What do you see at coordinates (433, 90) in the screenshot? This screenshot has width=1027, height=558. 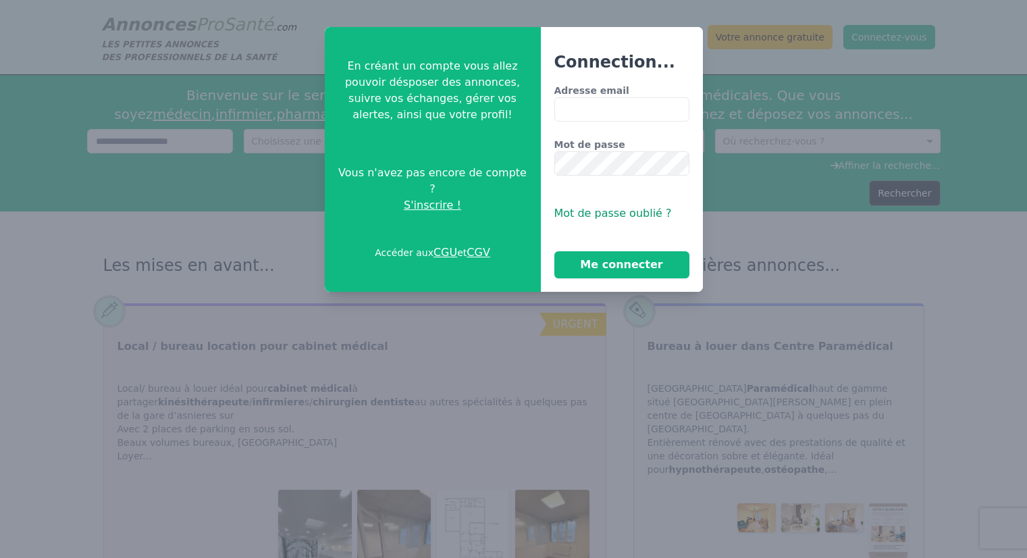 I see `p: En créant un compte vous allez pouvoir désposer des annonces, suivre vos échanges, gérer vos aler...` at bounding box center [433, 90].